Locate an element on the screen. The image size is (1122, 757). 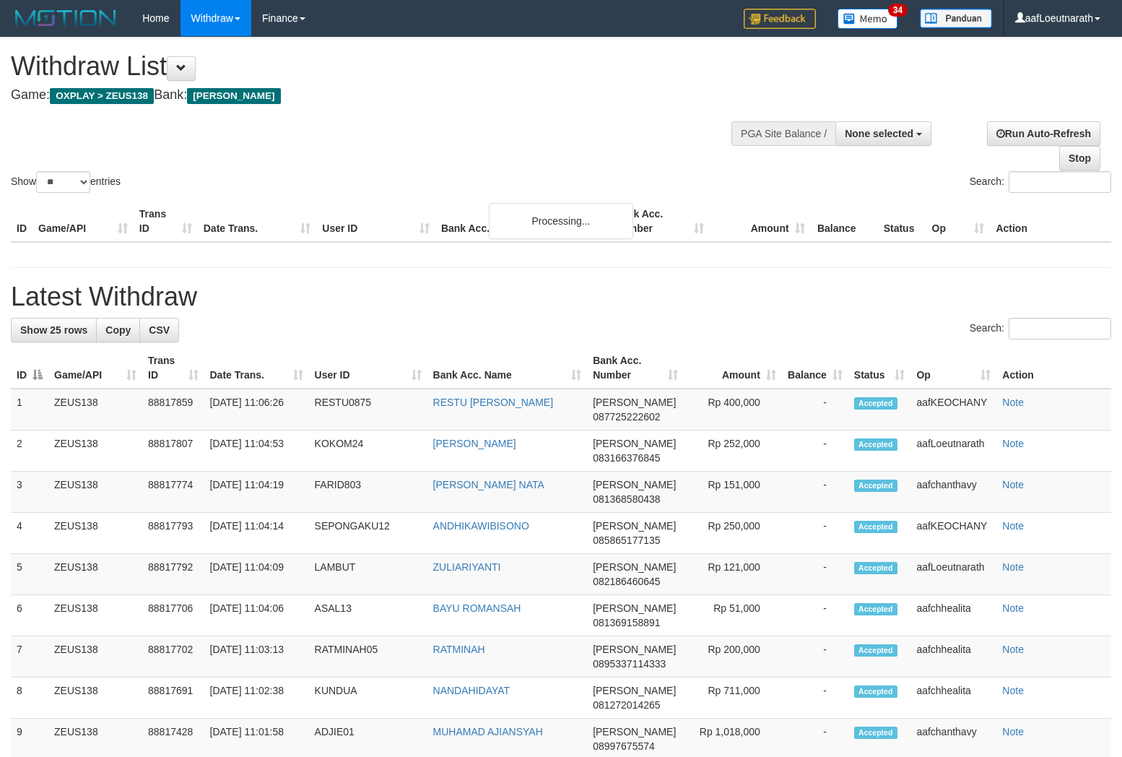
td: SEPONGAKU12 is located at coordinates (368, 533).